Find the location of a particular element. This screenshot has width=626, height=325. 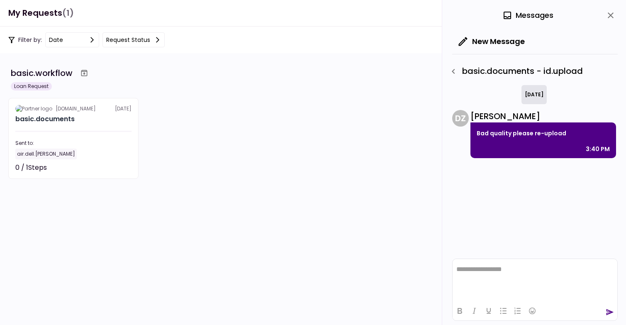

div: Sent to: is located at coordinates (73, 143).